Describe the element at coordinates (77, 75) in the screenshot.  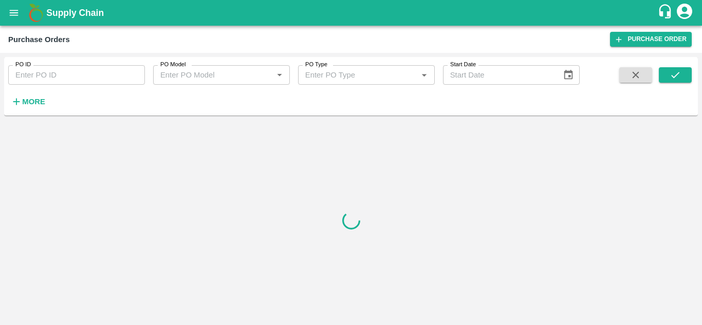
I see `input: Enter PO ID` at that location.